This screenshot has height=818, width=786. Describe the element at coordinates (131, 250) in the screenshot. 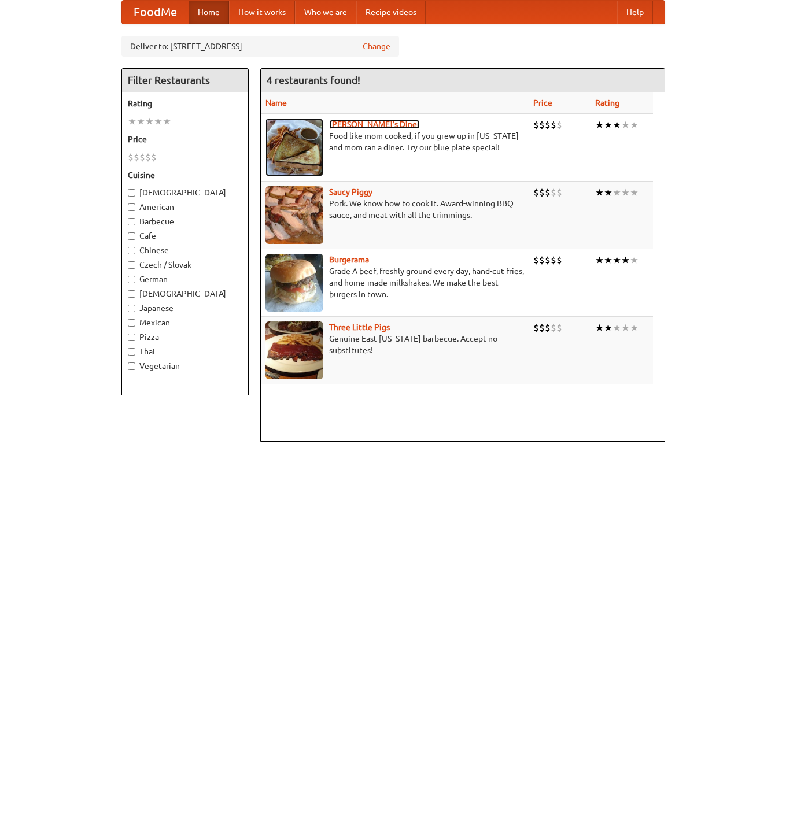

I see `input: Chinese` at that location.